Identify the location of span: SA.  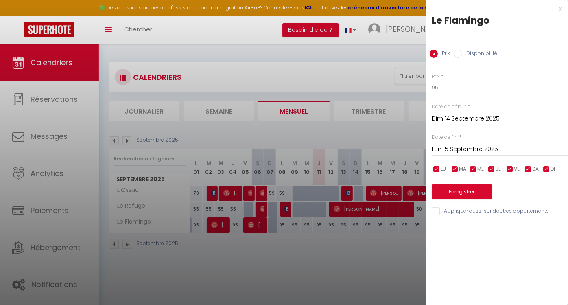
(535, 169).